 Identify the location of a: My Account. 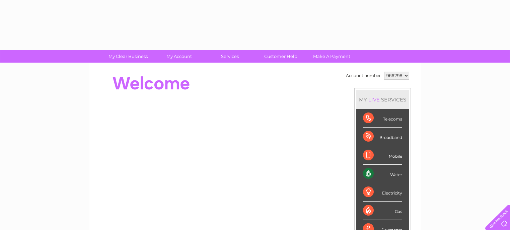
(179, 56).